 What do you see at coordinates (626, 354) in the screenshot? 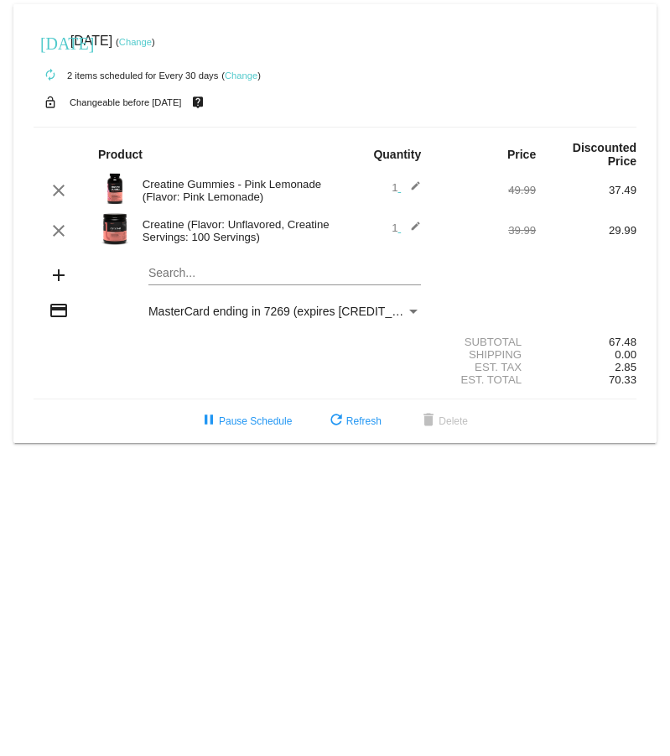
I see `span: 0.00` at bounding box center [626, 354].